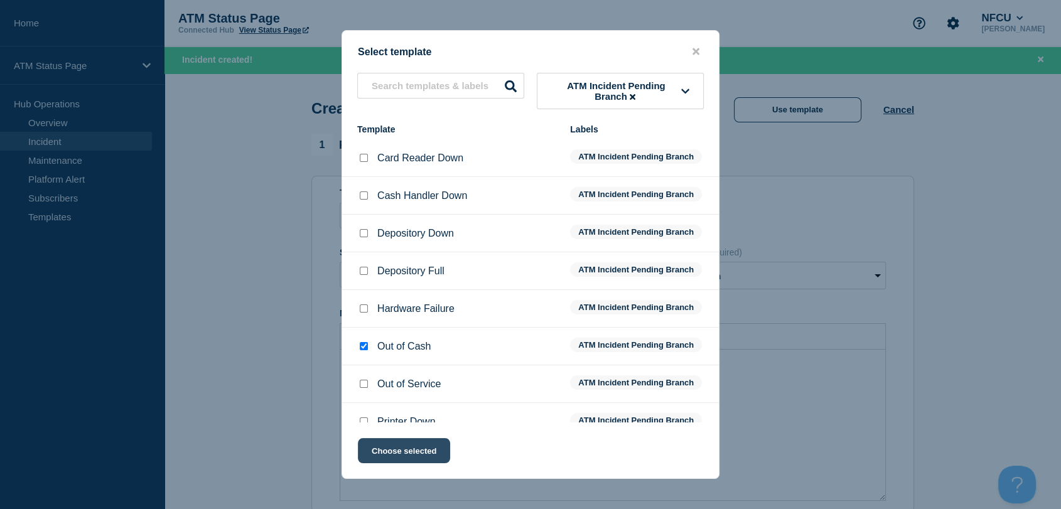 This screenshot has height=509, width=1061. Describe the element at coordinates (696, 51) in the screenshot. I see `button: close button` at that location.